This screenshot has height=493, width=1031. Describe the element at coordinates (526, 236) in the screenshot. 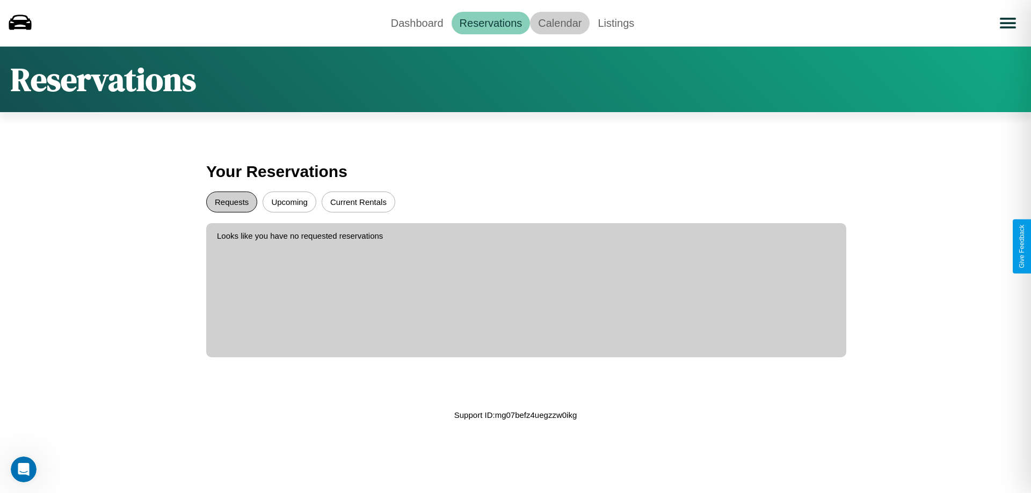

I see `p: Looks like you have no requested reservations` at that location.